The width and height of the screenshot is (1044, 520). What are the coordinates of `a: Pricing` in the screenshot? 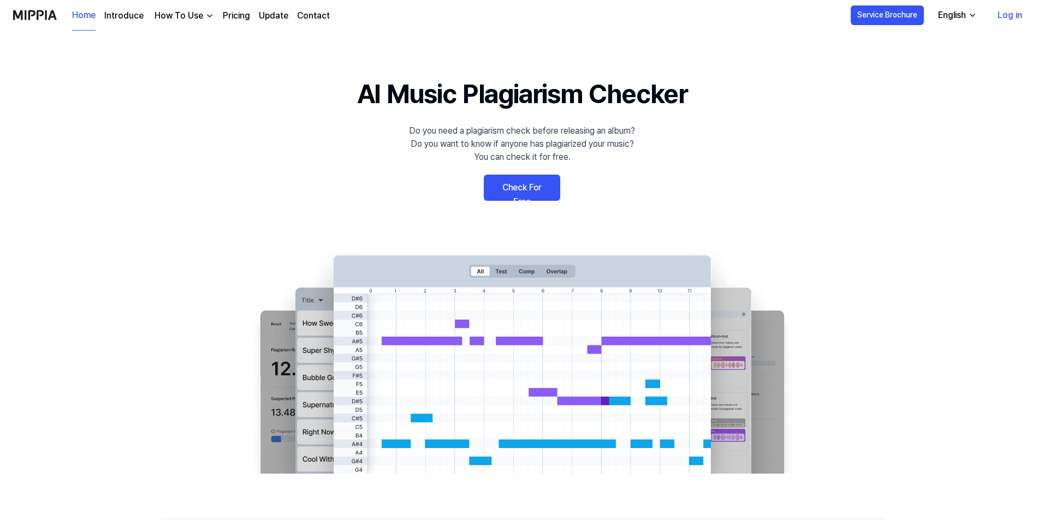 It's located at (236, 16).